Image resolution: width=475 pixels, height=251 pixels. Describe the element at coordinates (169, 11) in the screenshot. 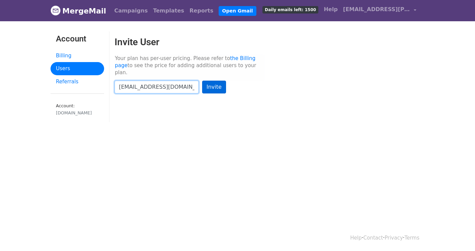

I see `a: Templates` at that location.